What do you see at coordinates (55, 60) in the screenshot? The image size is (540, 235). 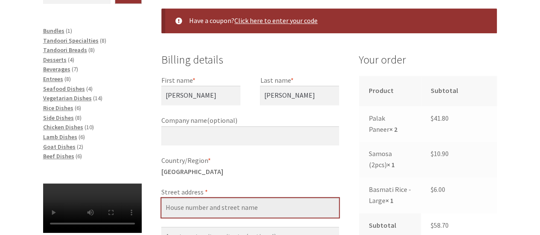 I see `span: Desserts` at bounding box center [55, 60].